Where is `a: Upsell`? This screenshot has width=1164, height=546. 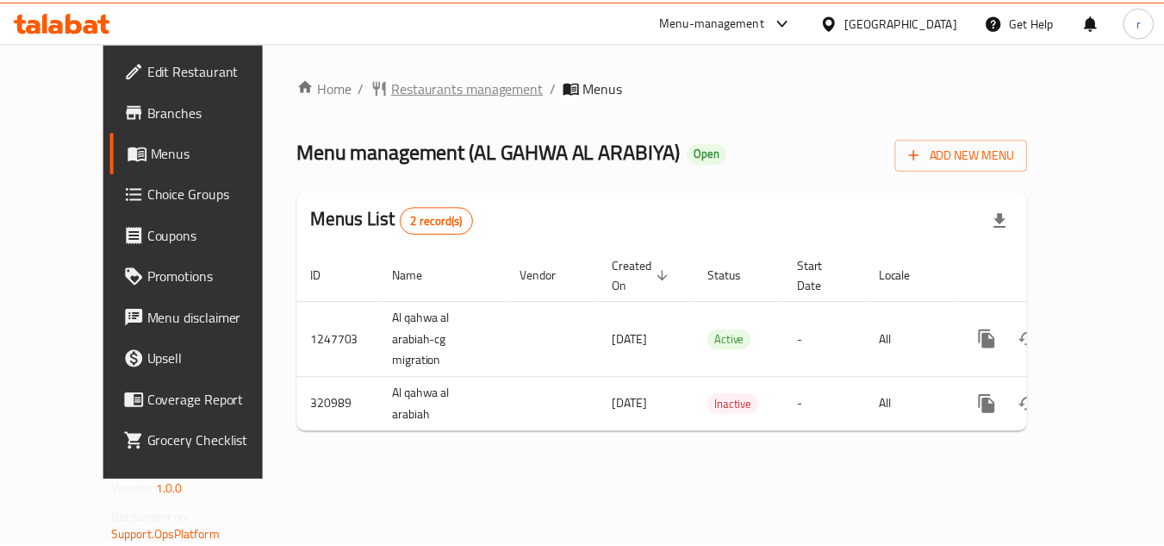 a: Upsell is located at coordinates (206, 359).